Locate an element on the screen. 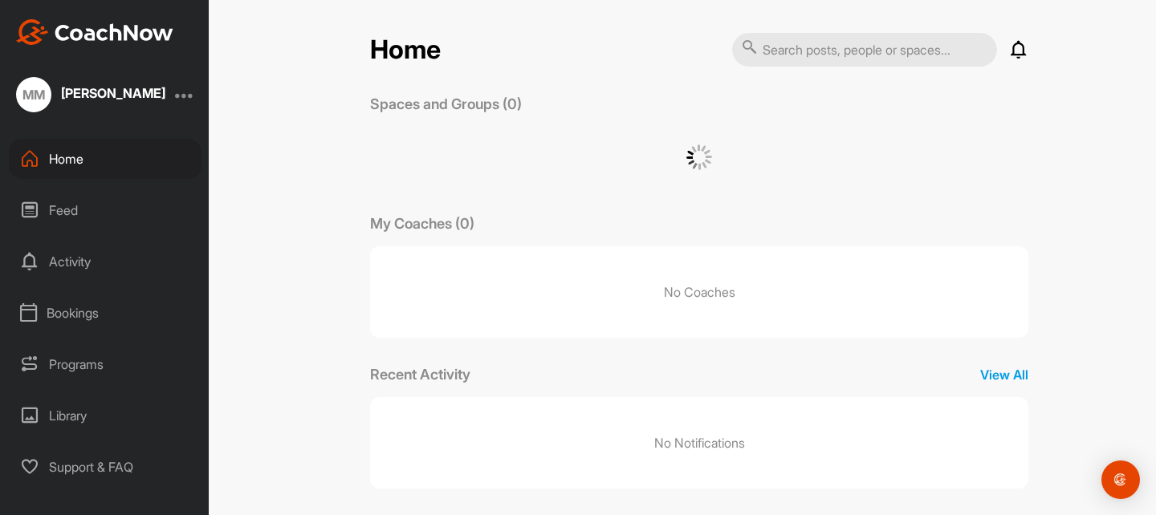 This screenshot has width=1156, height=515. p: No Notifications is located at coordinates (699, 443).